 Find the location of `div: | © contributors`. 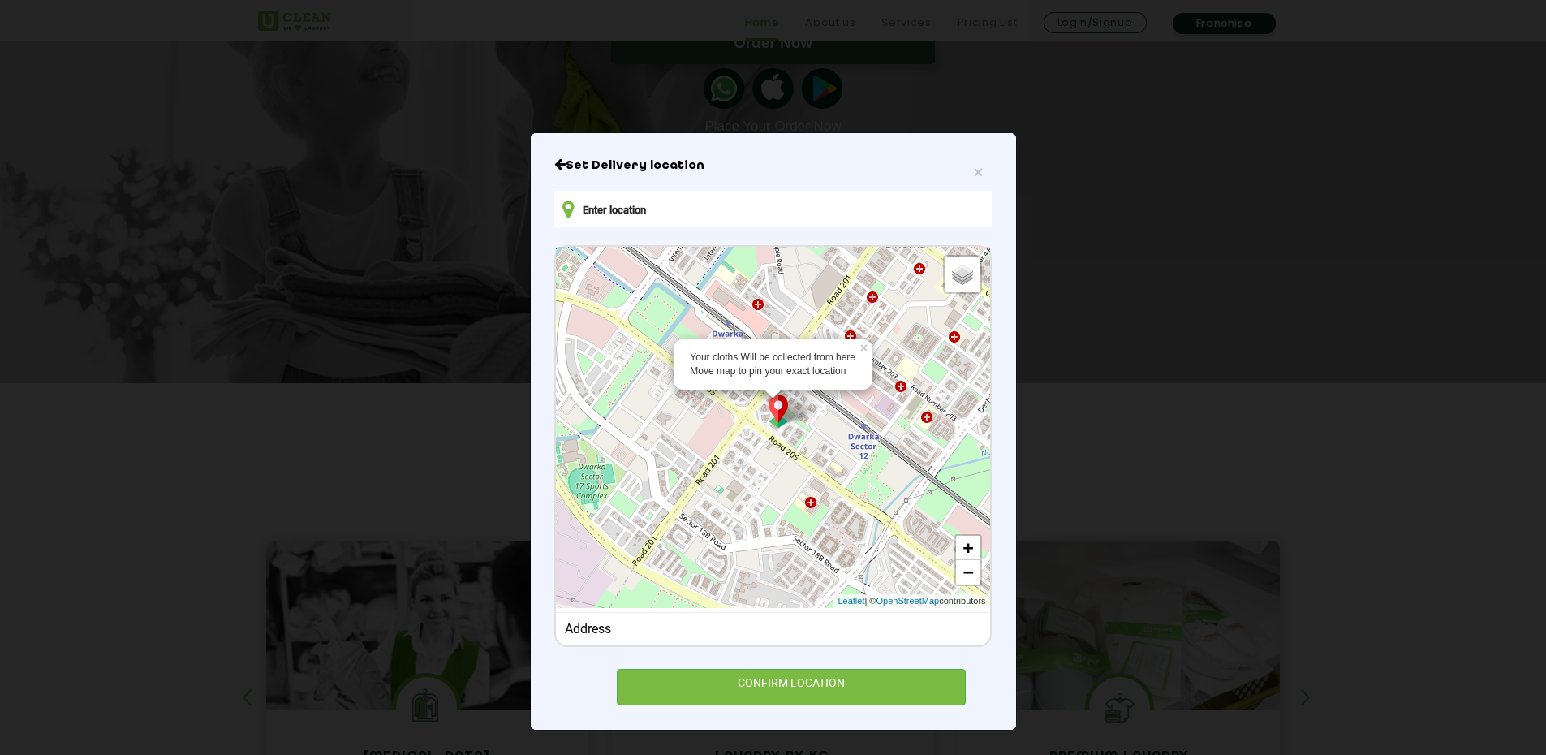

div: | © contributors is located at coordinates (912, 601).